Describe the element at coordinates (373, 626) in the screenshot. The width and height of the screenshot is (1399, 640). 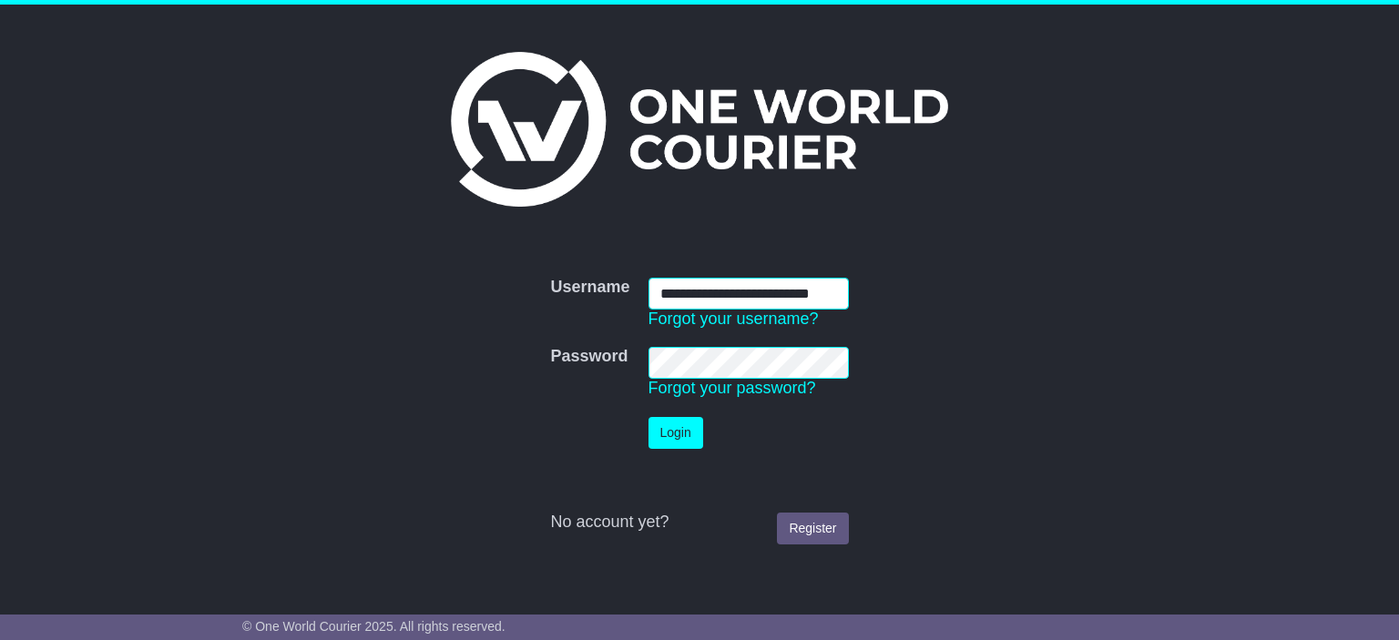
I see `span: © One World Courier 2025. All rights reserved.` at that location.